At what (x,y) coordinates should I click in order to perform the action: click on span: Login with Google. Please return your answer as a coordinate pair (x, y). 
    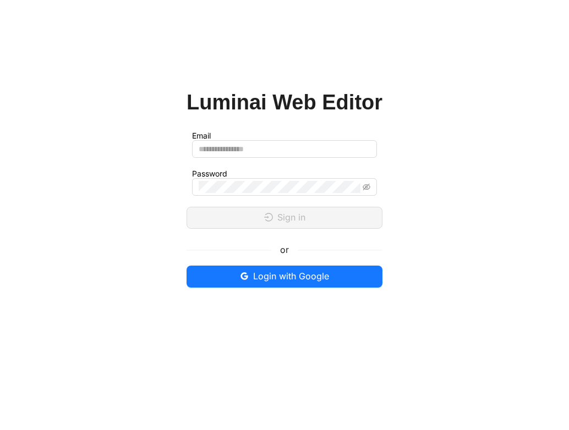
    Looking at the image, I should click on (291, 276).